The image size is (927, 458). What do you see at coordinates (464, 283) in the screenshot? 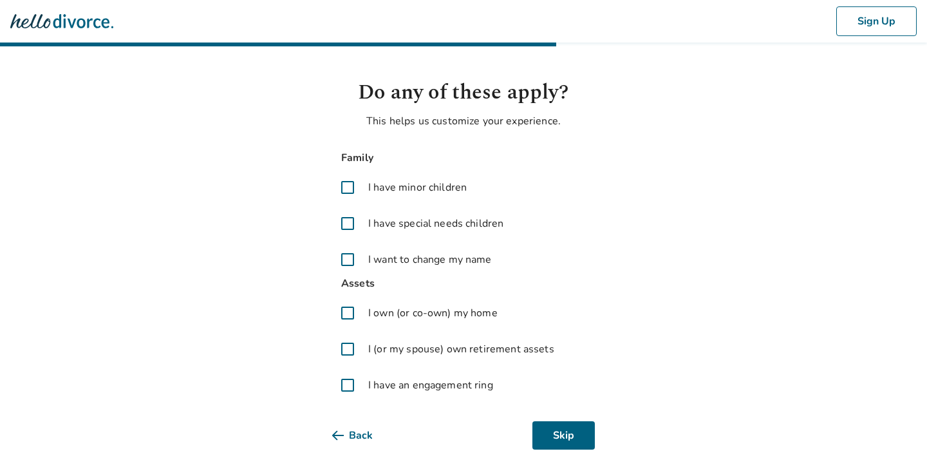
I see `span: Assets` at bounding box center [464, 283].